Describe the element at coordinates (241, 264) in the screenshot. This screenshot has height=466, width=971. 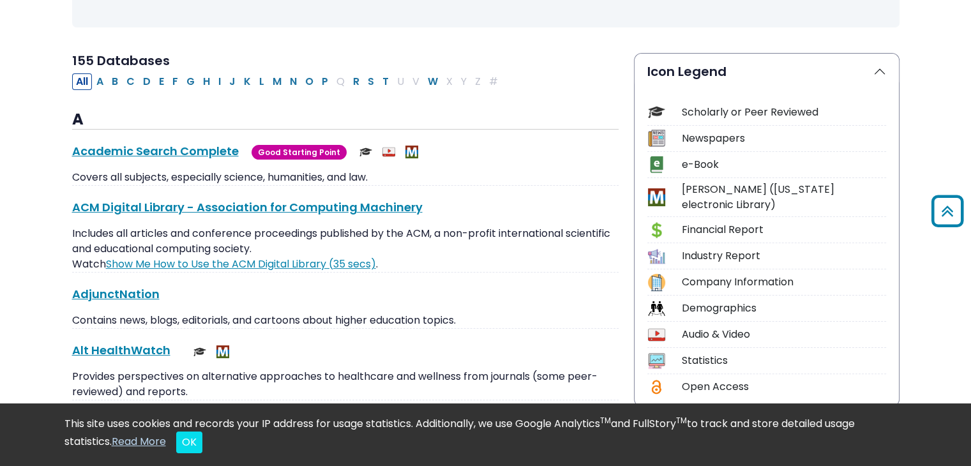
I see `a: Link opens in new window` at that location.